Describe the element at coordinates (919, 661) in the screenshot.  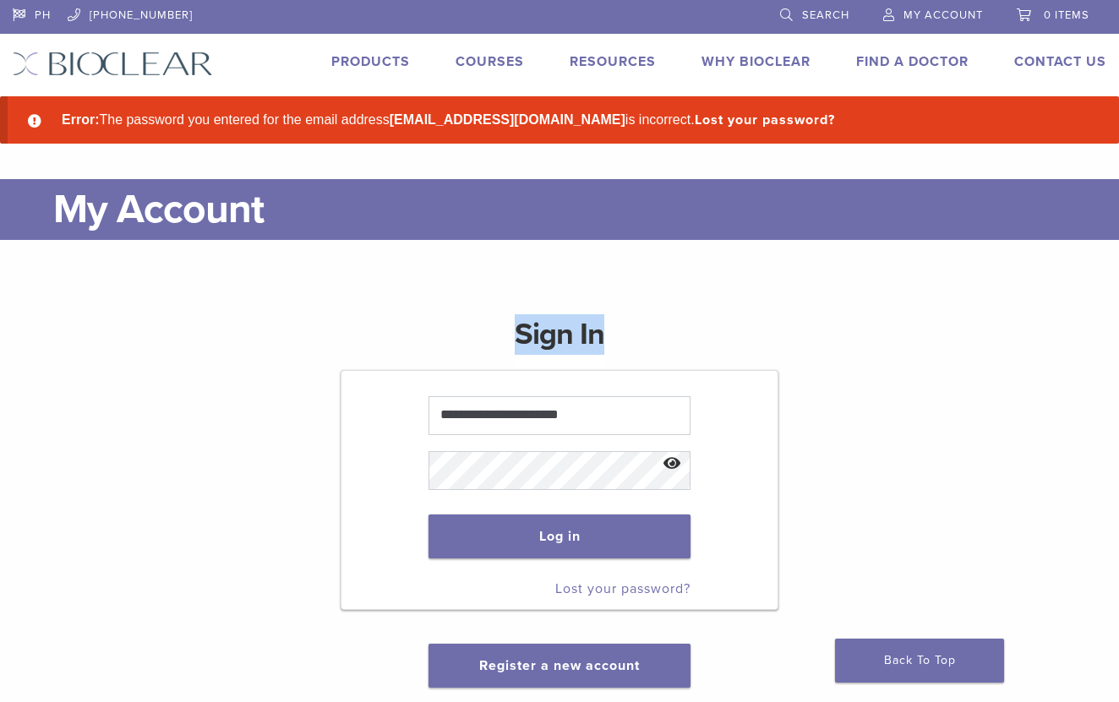
I see `a: Back To Top` at that location.